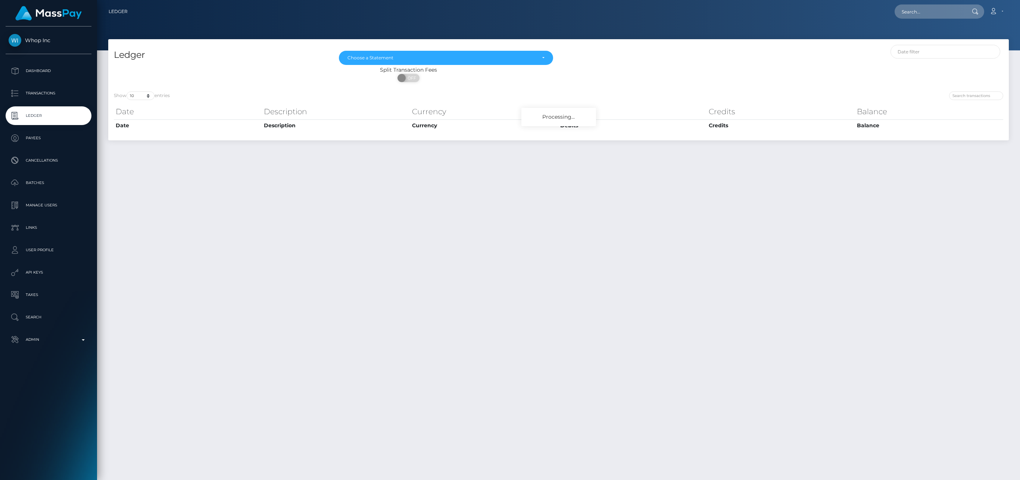  I want to click on input: Date filter, so click(945, 51).